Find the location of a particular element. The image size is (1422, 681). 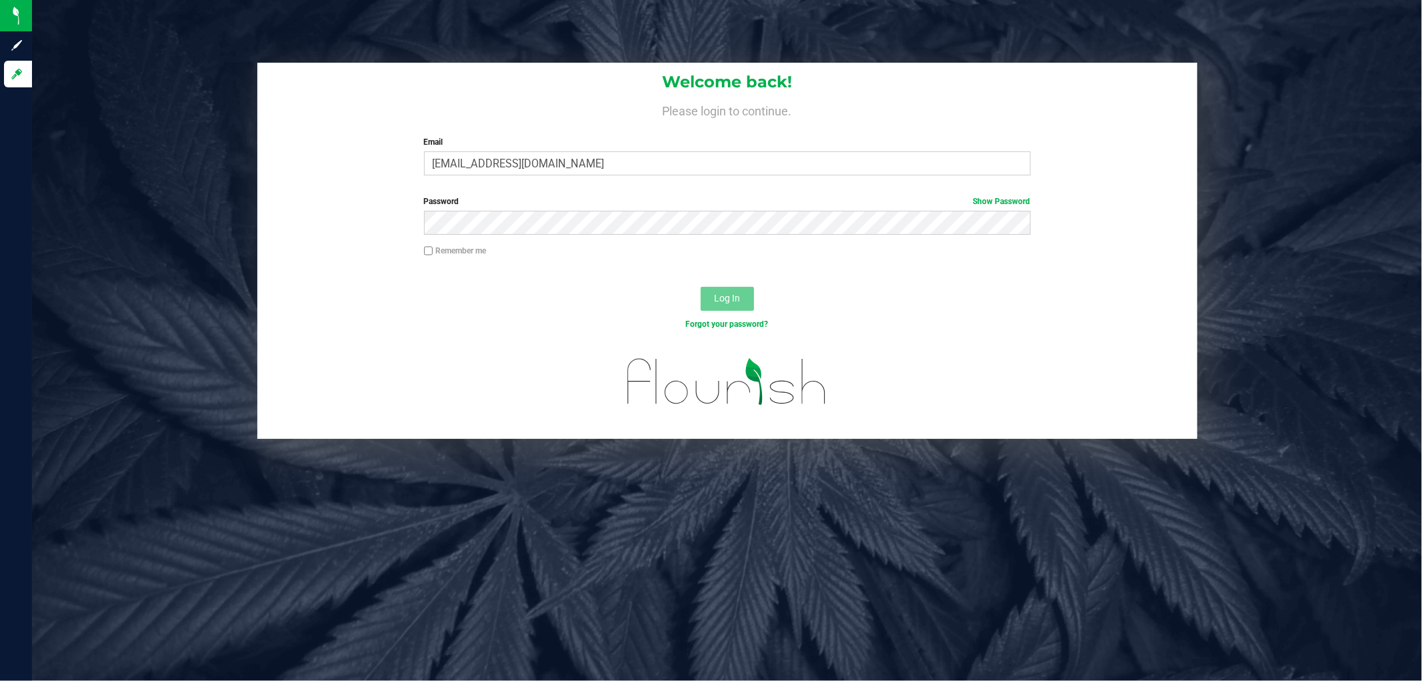

input: Remember me is located at coordinates (429, 251).